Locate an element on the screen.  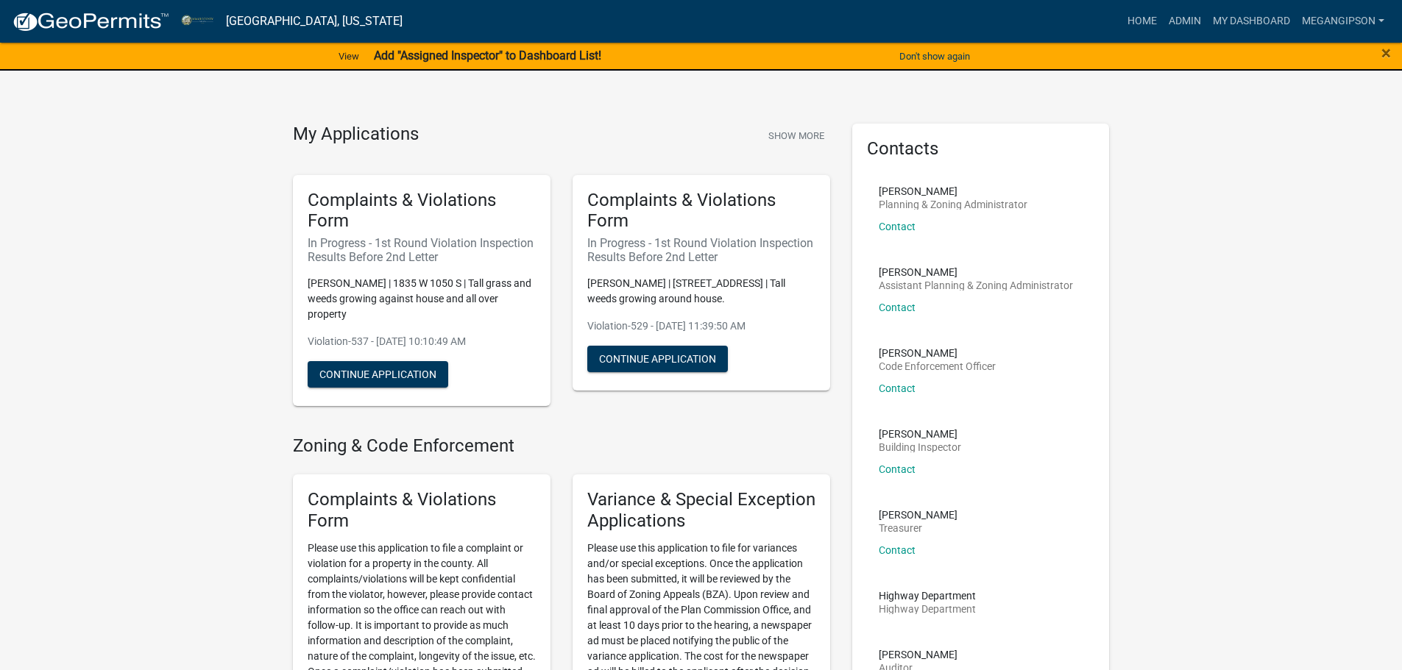
p: Code Enforcement Officer is located at coordinates (937, 366).